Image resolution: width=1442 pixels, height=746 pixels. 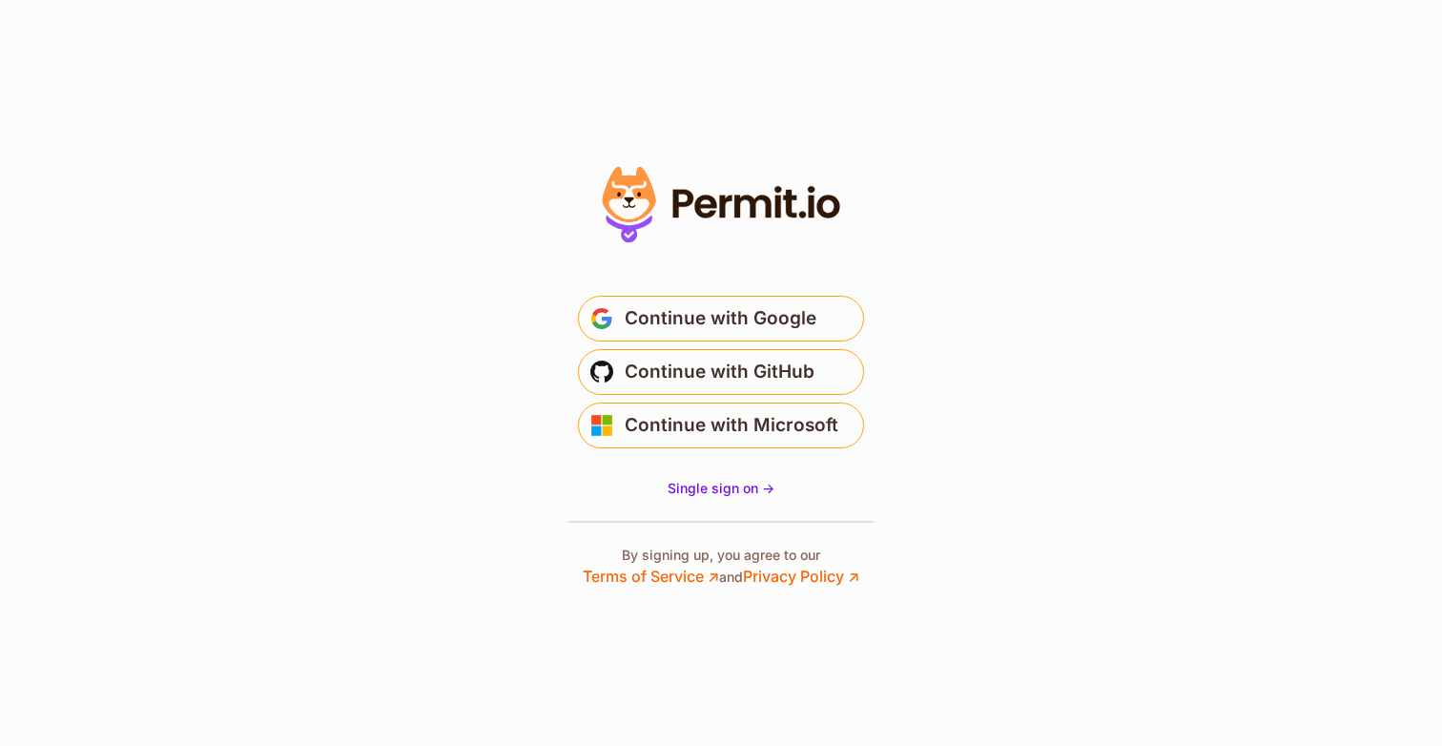 What do you see at coordinates (731, 425) in the screenshot?
I see `span: Continue with Microsoft` at bounding box center [731, 425].